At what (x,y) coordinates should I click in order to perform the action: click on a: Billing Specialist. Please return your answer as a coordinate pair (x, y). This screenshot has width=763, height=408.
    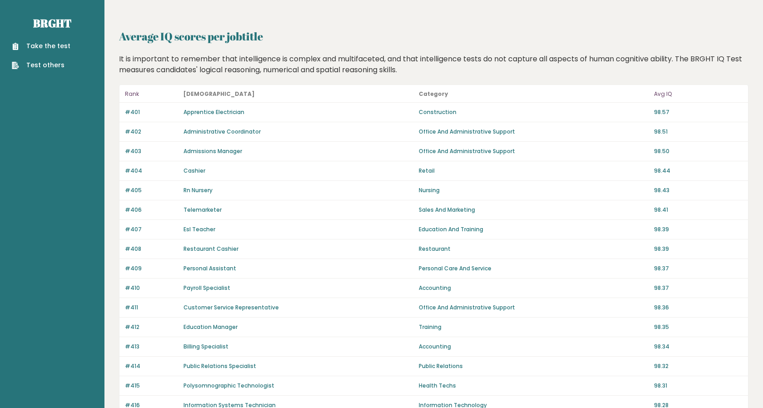
    Looking at the image, I should click on (206, 346).